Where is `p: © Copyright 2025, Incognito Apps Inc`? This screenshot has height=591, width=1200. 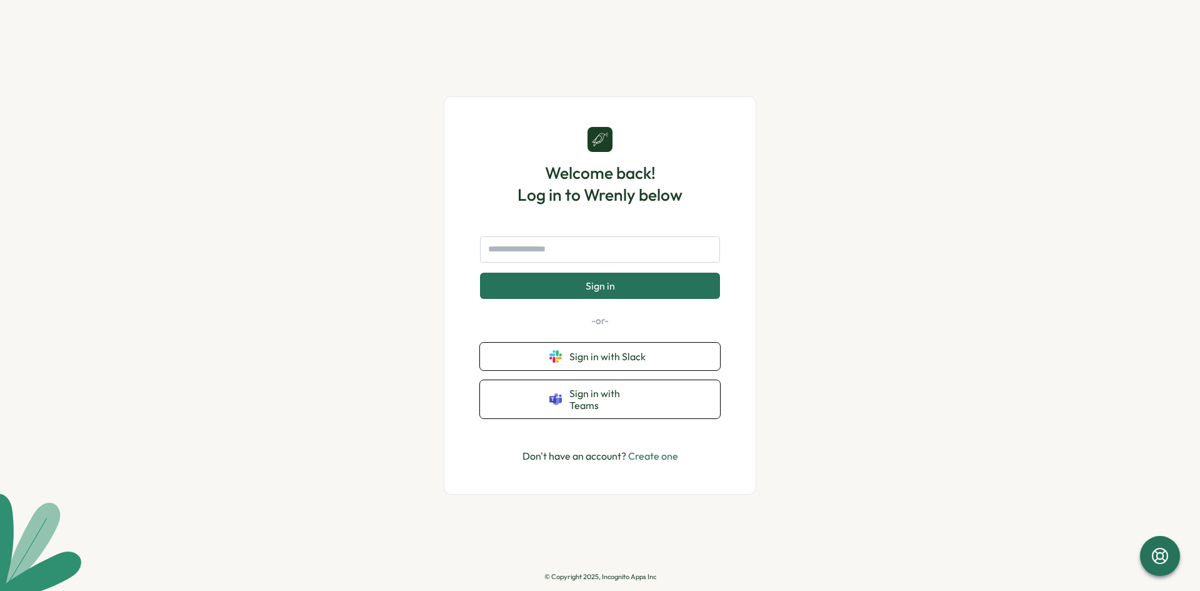 p: © Copyright 2025, Incognito Apps Inc is located at coordinates (600, 576).